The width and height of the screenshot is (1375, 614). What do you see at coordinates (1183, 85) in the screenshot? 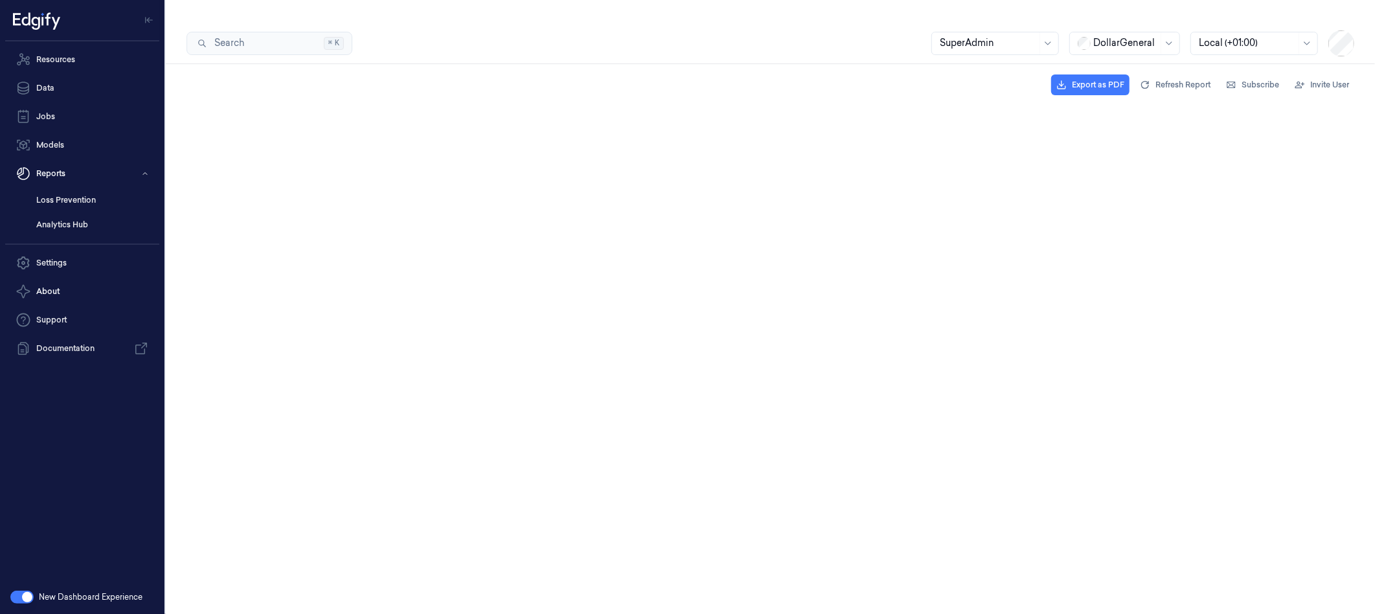
I see `span: Refresh Report` at bounding box center [1183, 85].